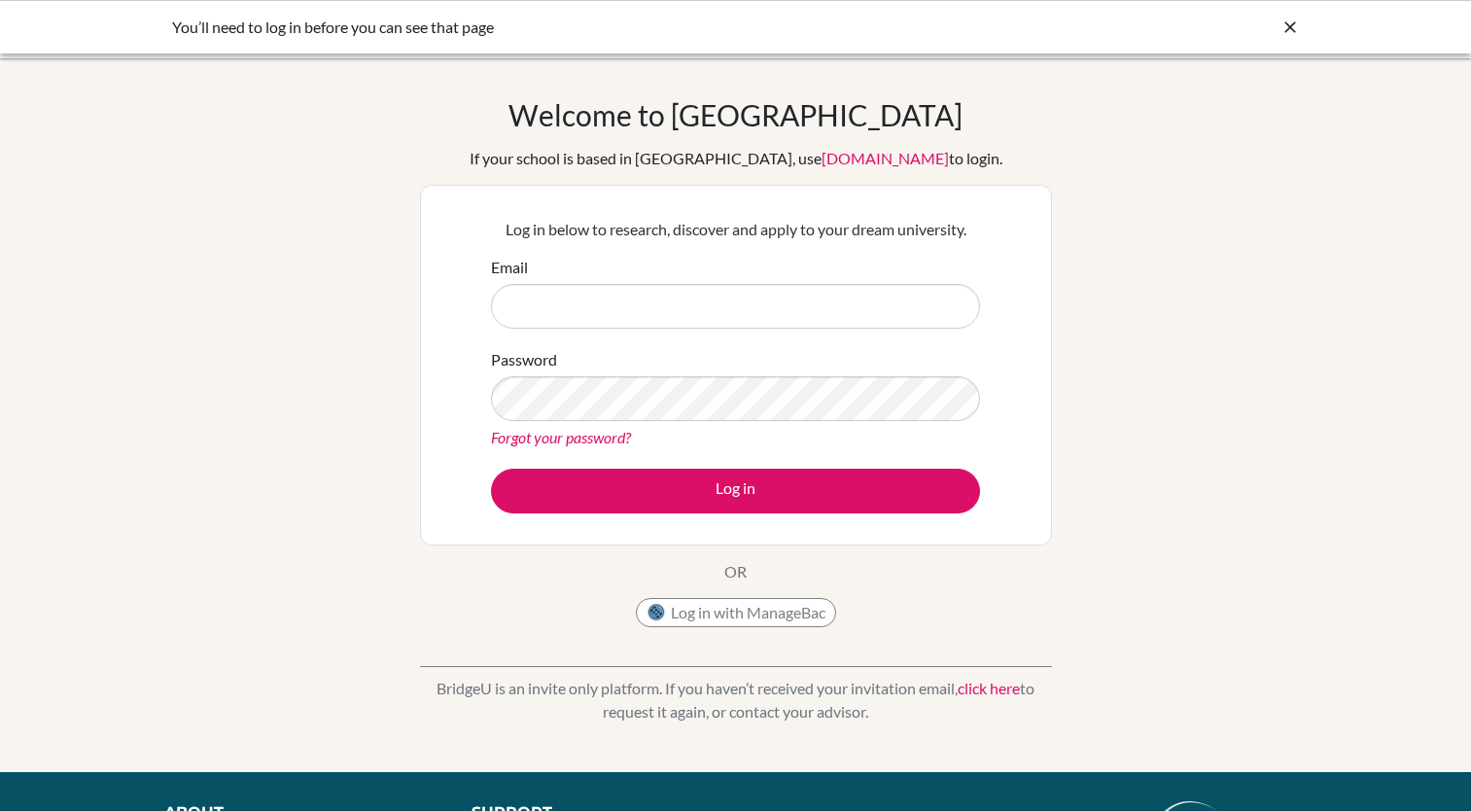 The height and width of the screenshot is (811, 1471). What do you see at coordinates (735, 230) in the screenshot?
I see `p: Log in below to research, discover and apply to your dream university.` at bounding box center [735, 230].